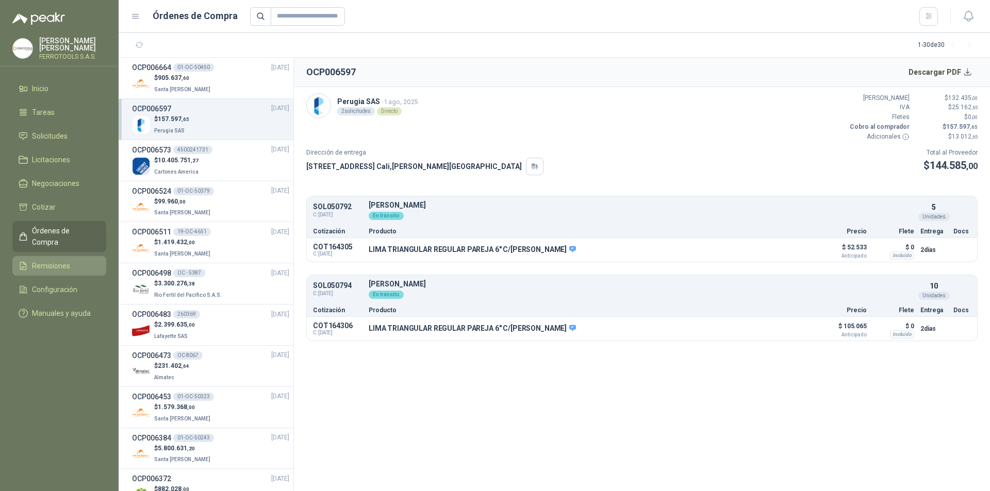 This screenshot has height=491, width=990. Describe the element at coordinates (59, 112) in the screenshot. I see `a: Tareas` at that location.